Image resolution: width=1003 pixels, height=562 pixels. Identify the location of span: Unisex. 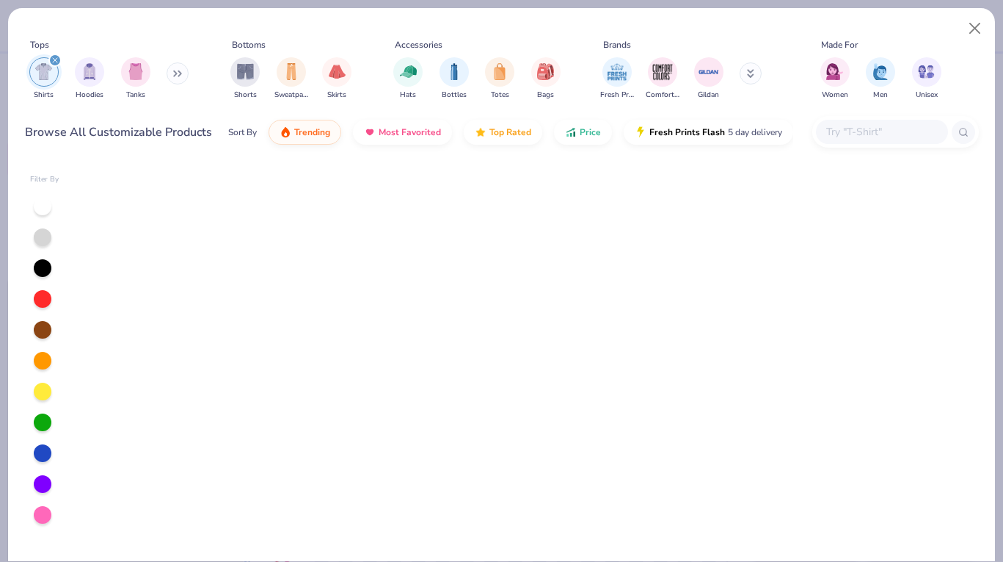
(927, 95).